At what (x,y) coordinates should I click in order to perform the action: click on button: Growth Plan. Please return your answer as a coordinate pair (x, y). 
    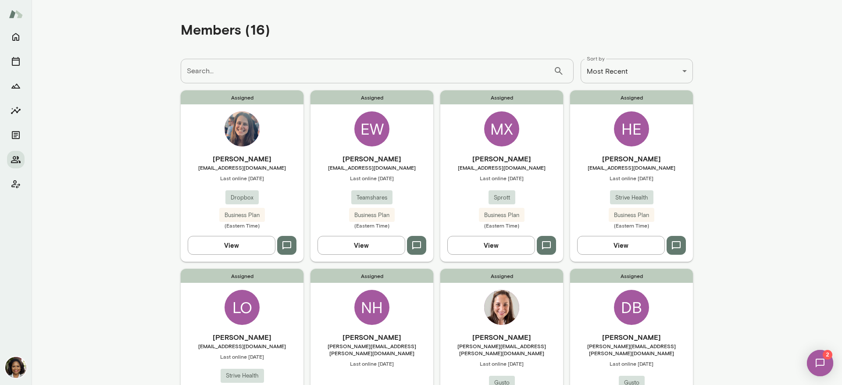
    Looking at the image, I should click on (16, 86).